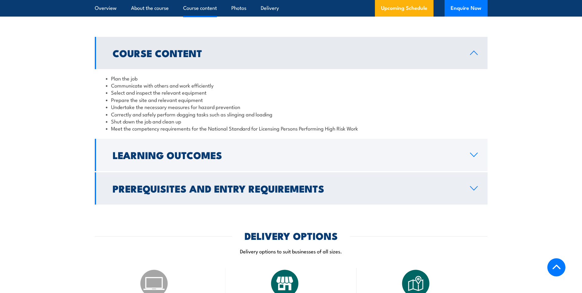  What do you see at coordinates (291, 188) in the screenshot?
I see `a: Prerequisites and Entry Requirements` at bounding box center [291, 188].